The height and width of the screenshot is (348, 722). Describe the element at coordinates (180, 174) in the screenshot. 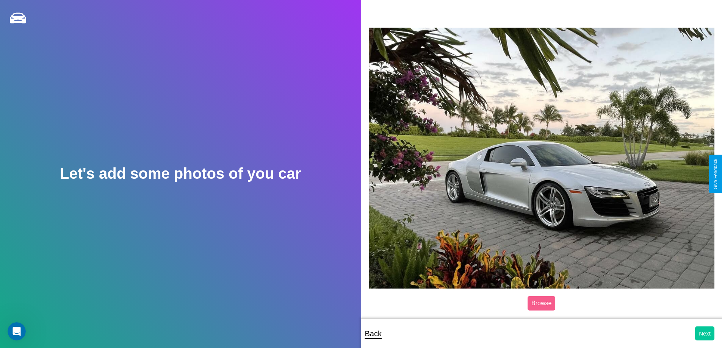

I see `h2: Let's add some photos of you car` at that location.